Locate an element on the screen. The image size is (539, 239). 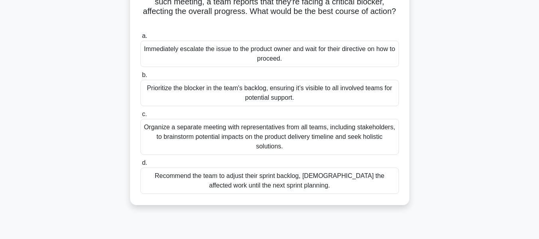
span: c. is located at coordinates (144, 114).